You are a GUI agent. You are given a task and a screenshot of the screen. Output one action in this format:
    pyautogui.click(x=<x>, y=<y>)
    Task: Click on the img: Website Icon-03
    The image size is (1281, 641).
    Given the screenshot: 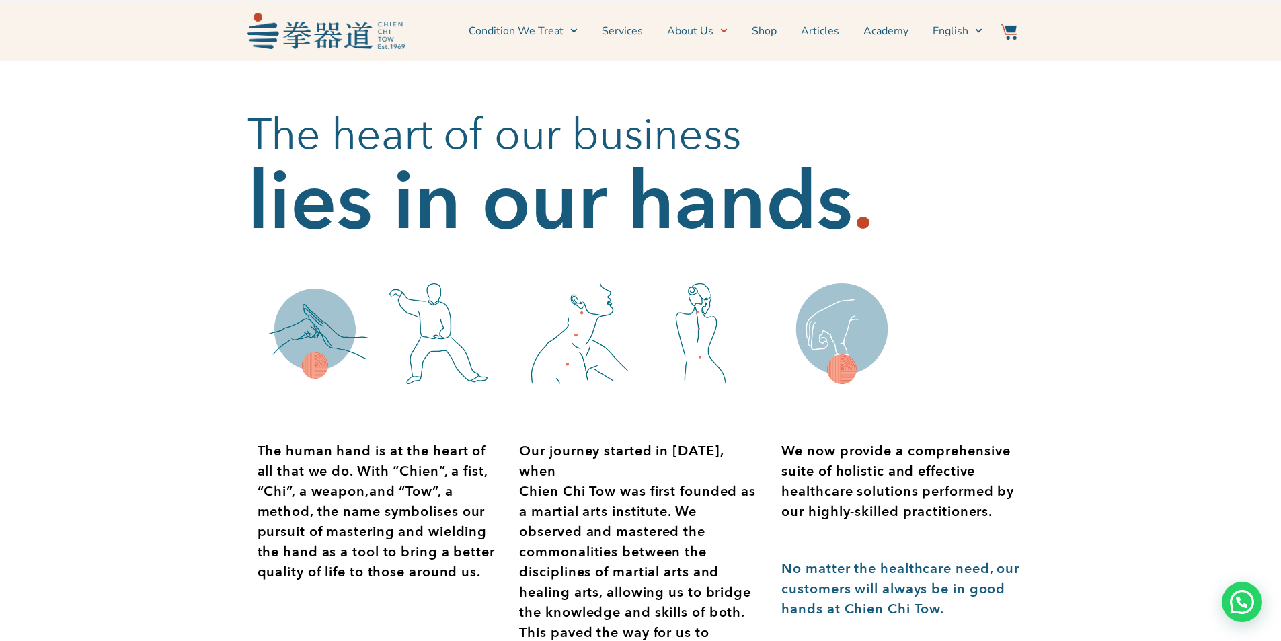 What is the action you would take?
    pyautogui.click(x=1008, y=32)
    